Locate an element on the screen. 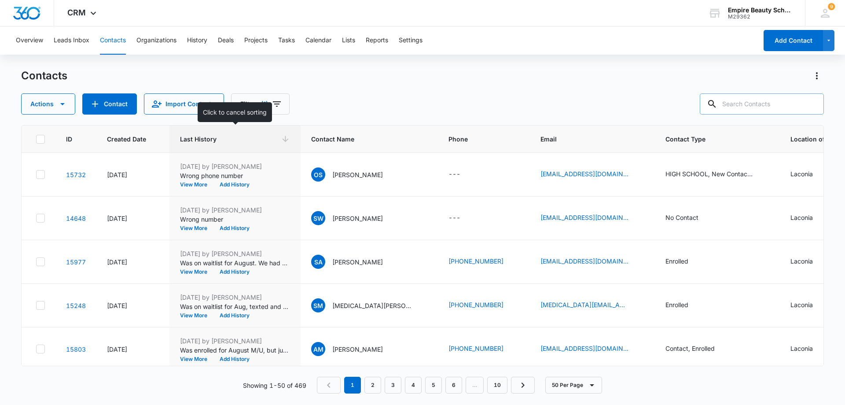 The image size is (845, 405). span: 9 is located at coordinates (831, 7).